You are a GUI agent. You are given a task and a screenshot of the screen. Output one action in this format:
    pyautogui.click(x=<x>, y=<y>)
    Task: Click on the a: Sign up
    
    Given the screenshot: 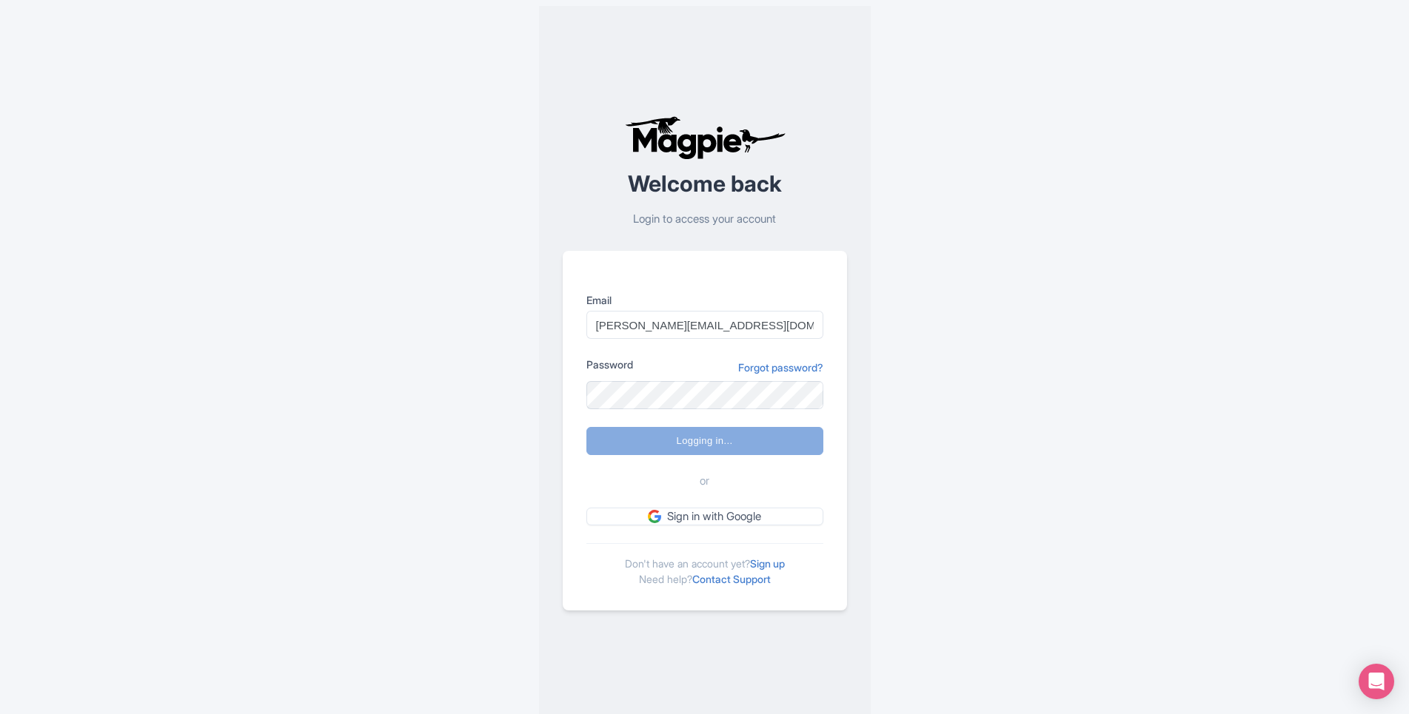 What is the action you would take?
    pyautogui.click(x=767, y=563)
    